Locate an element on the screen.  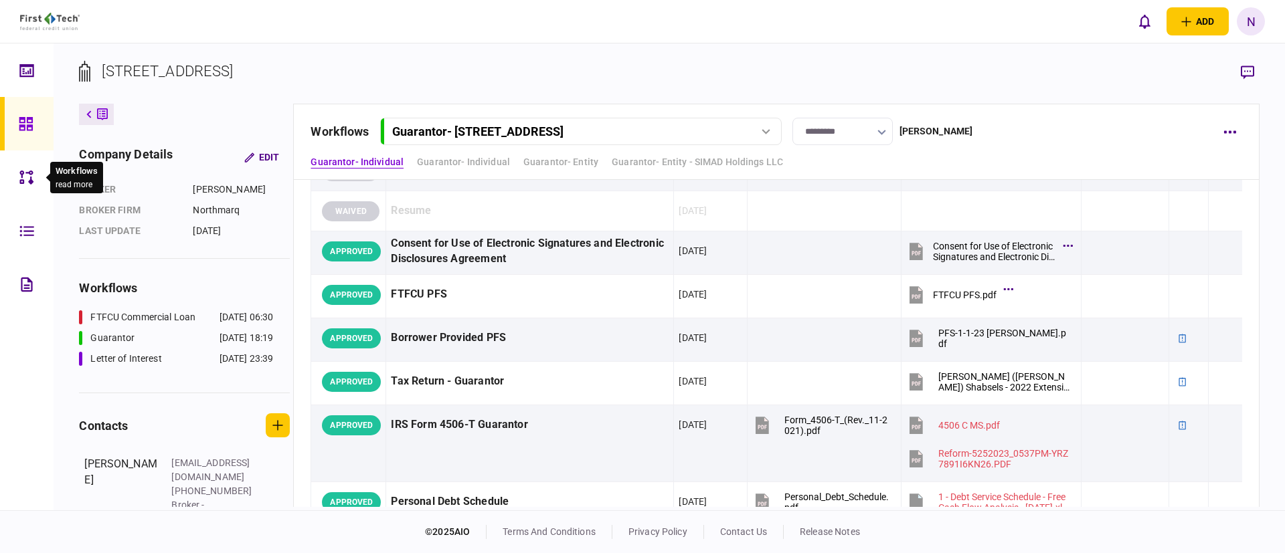
a: release notes is located at coordinates (830, 532).